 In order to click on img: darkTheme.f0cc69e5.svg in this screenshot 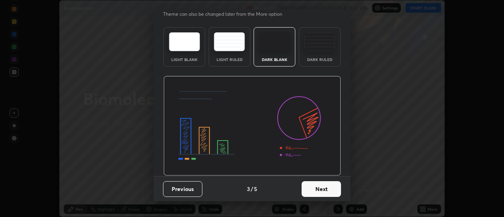, I will do `click(274, 42)`.